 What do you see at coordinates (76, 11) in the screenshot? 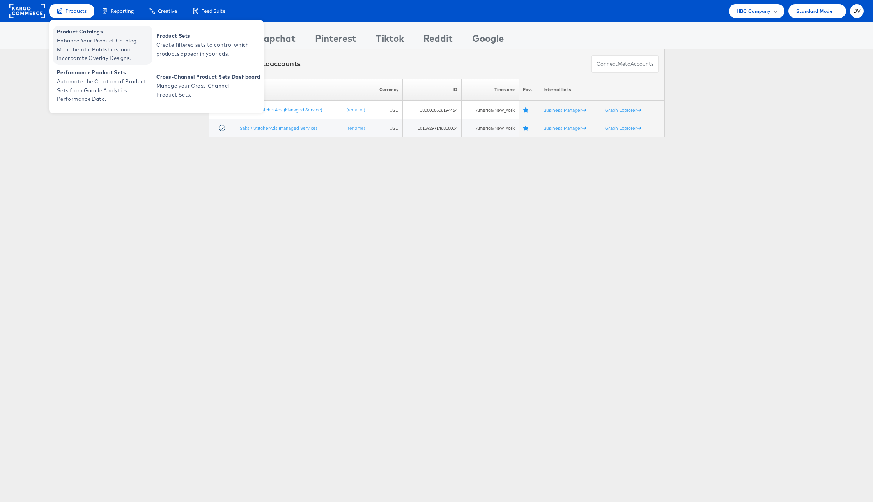
I see `span: Products` at bounding box center [76, 11].